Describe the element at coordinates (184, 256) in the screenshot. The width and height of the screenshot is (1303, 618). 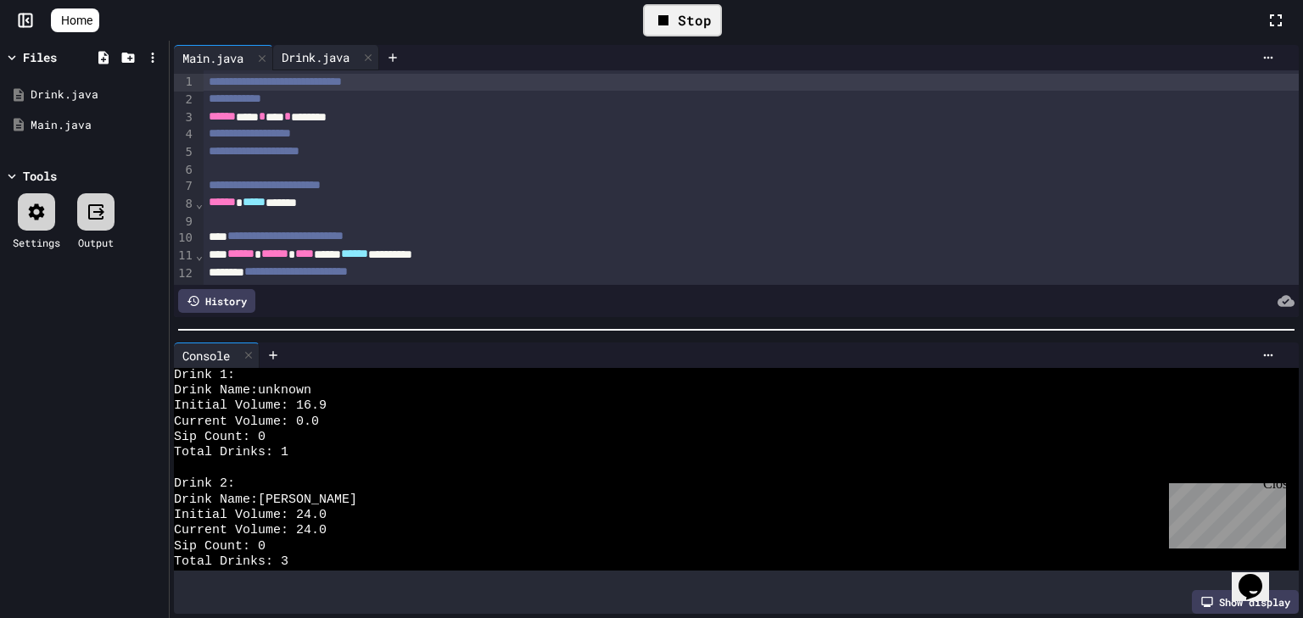
I see `div: 11` at that location.